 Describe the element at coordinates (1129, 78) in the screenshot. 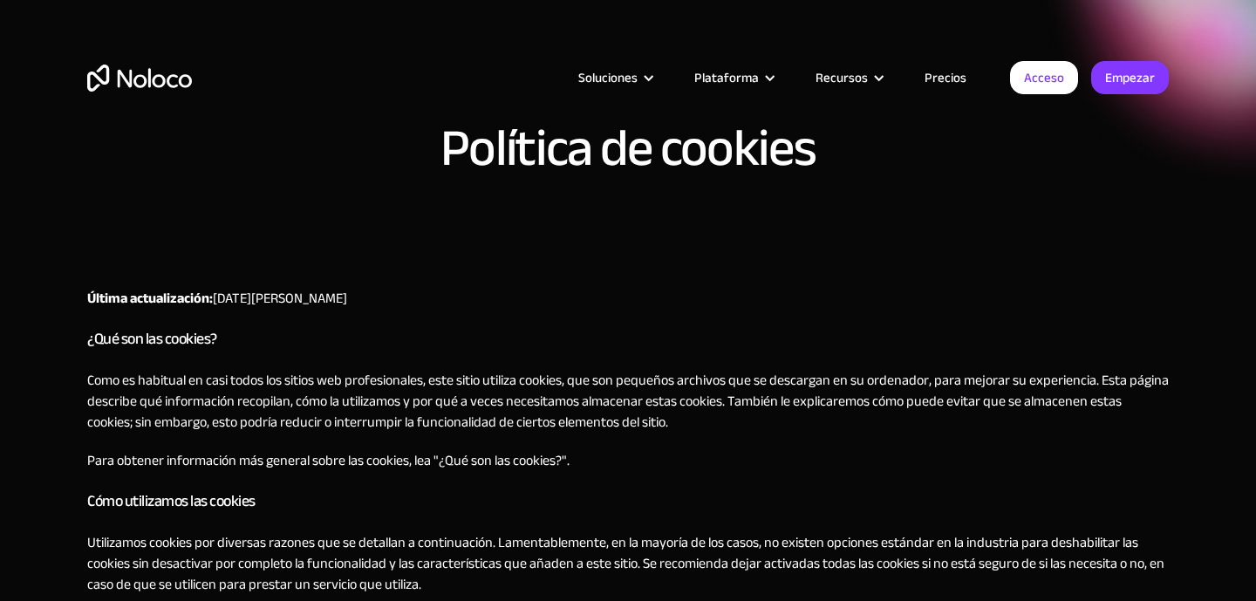

I see `font: Empezar` at that location.